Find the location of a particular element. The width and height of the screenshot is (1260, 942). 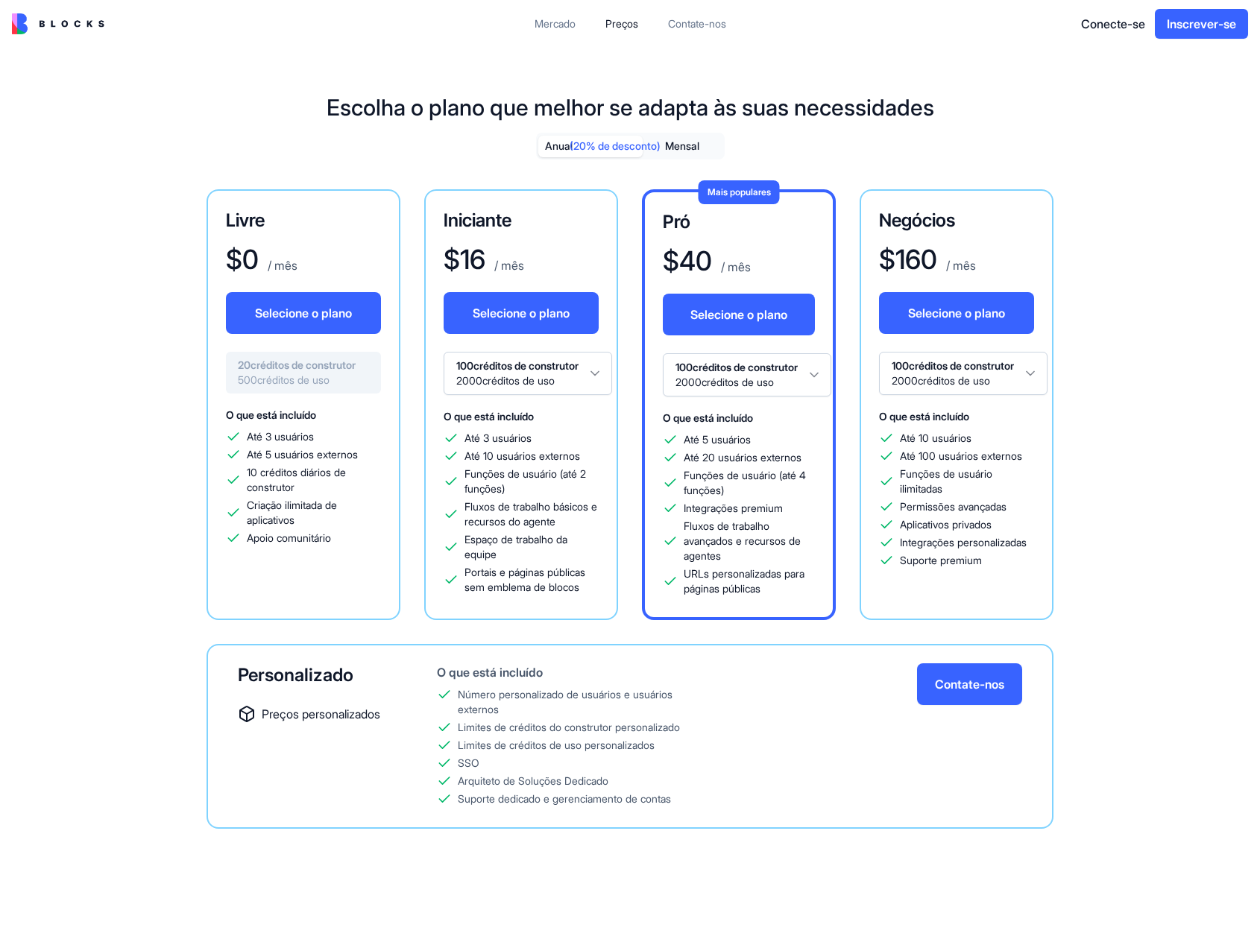

font: Portais e páginas públicas sem emblema de blocos is located at coordinates (525, 579).